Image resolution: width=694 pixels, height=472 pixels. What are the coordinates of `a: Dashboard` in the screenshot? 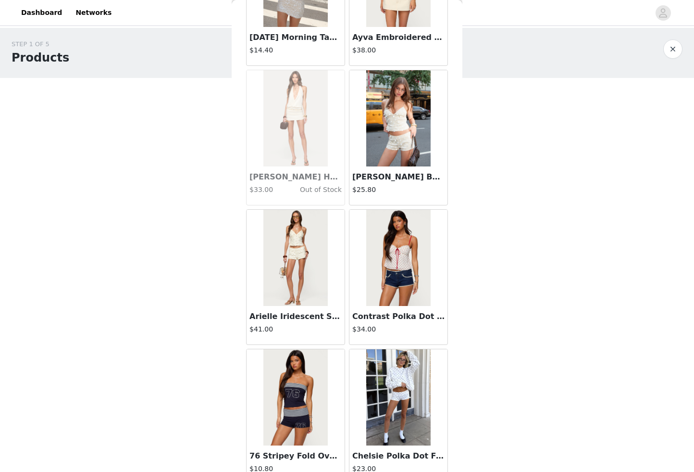 It's located at (41, 13).